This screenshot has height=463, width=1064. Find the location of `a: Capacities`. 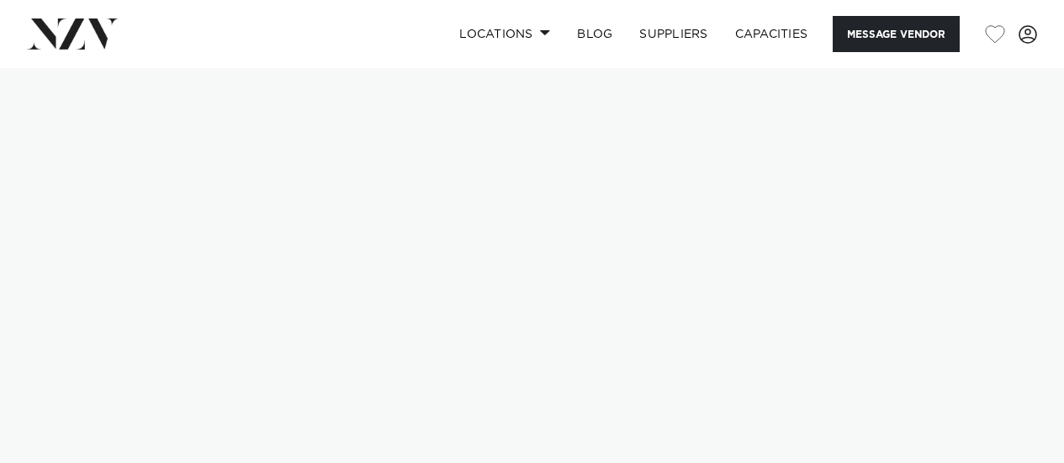

a: Capacities is located at coordinates (771, 34).